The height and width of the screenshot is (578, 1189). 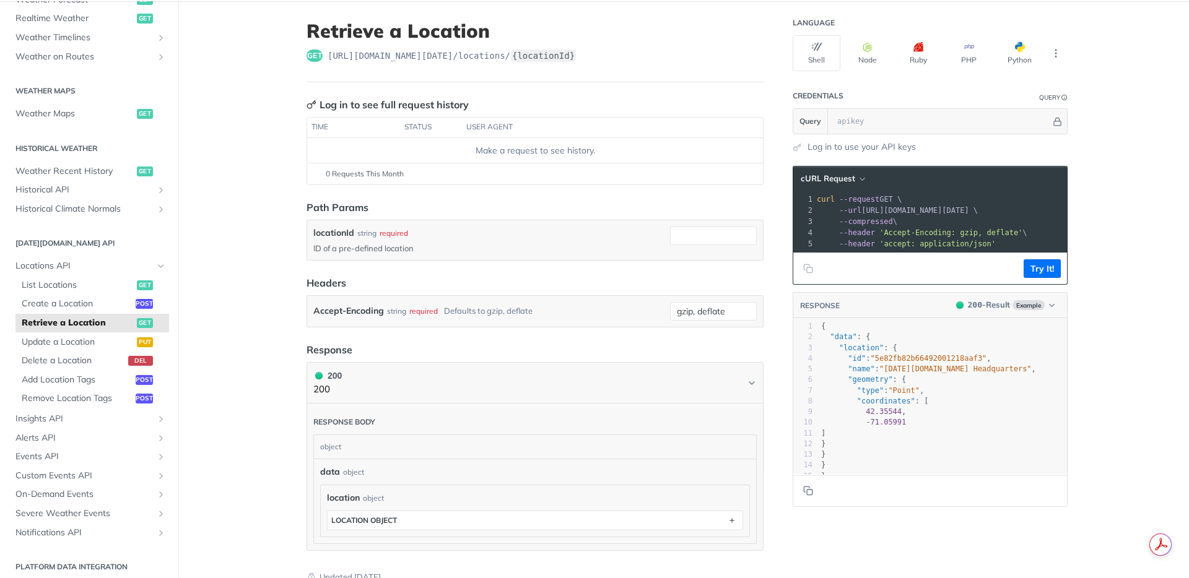 I want to click on div: 2, so click(x=804, y=211).